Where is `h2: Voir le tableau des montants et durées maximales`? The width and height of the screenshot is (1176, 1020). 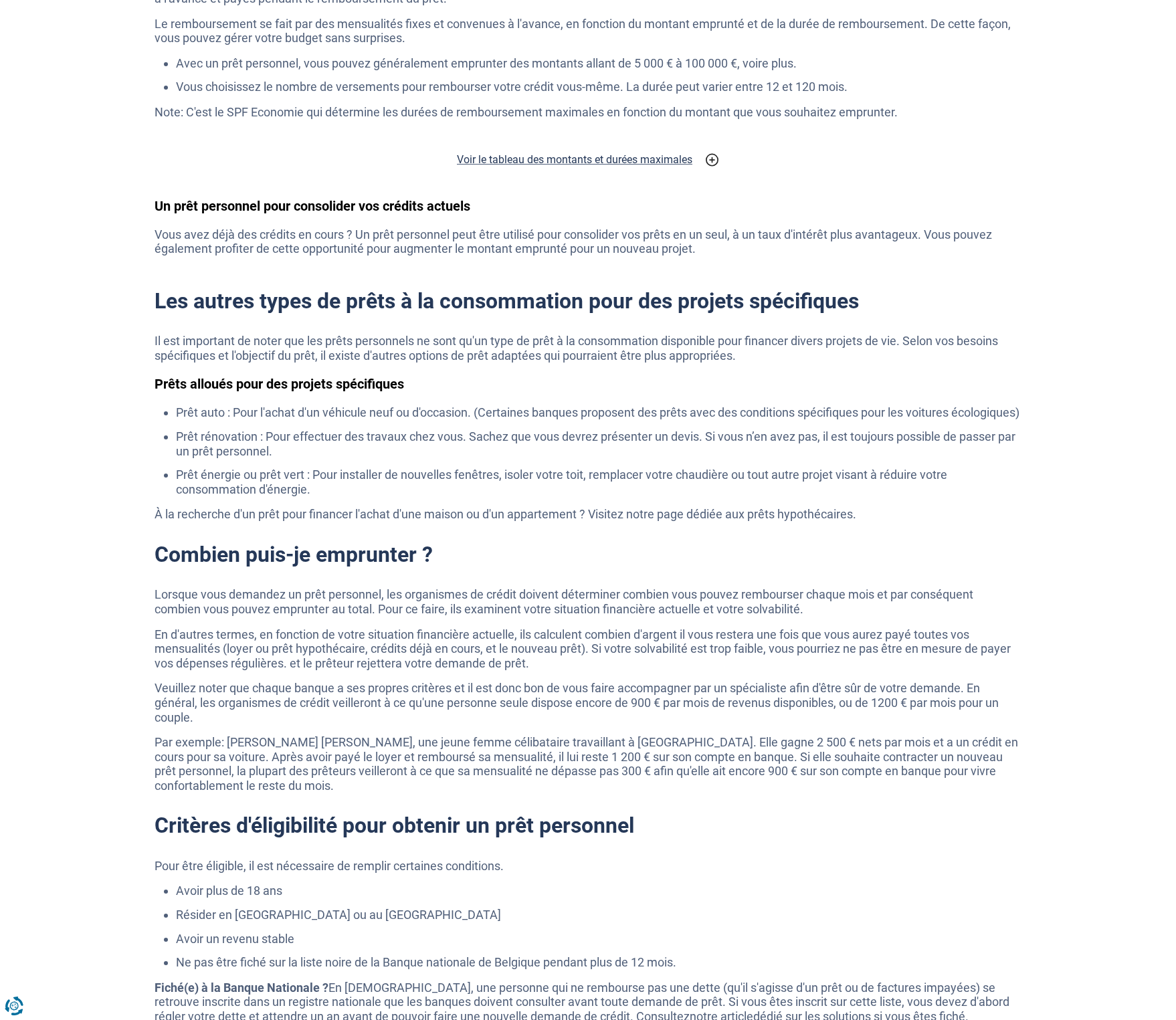
h2: Voir le tableau des montants et durées maximales is located at coordinates (575, 160).